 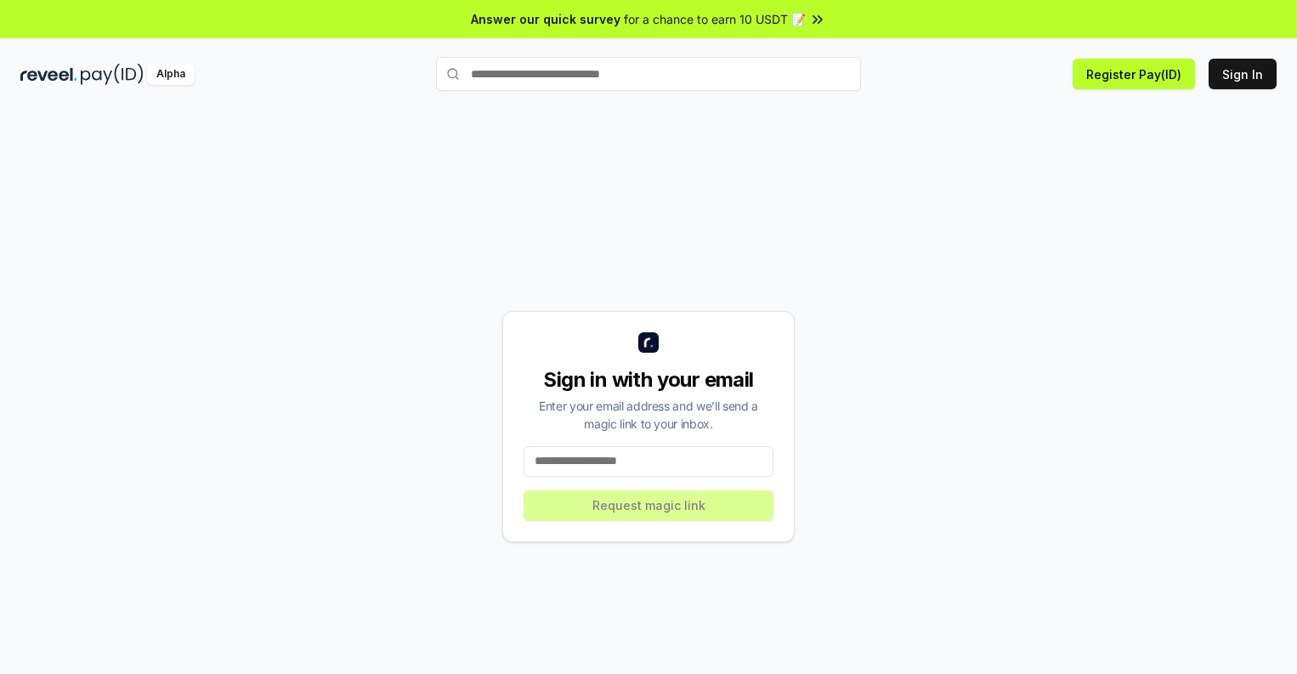 I want to click on button: Sign In, so click(x=1243, y=74).